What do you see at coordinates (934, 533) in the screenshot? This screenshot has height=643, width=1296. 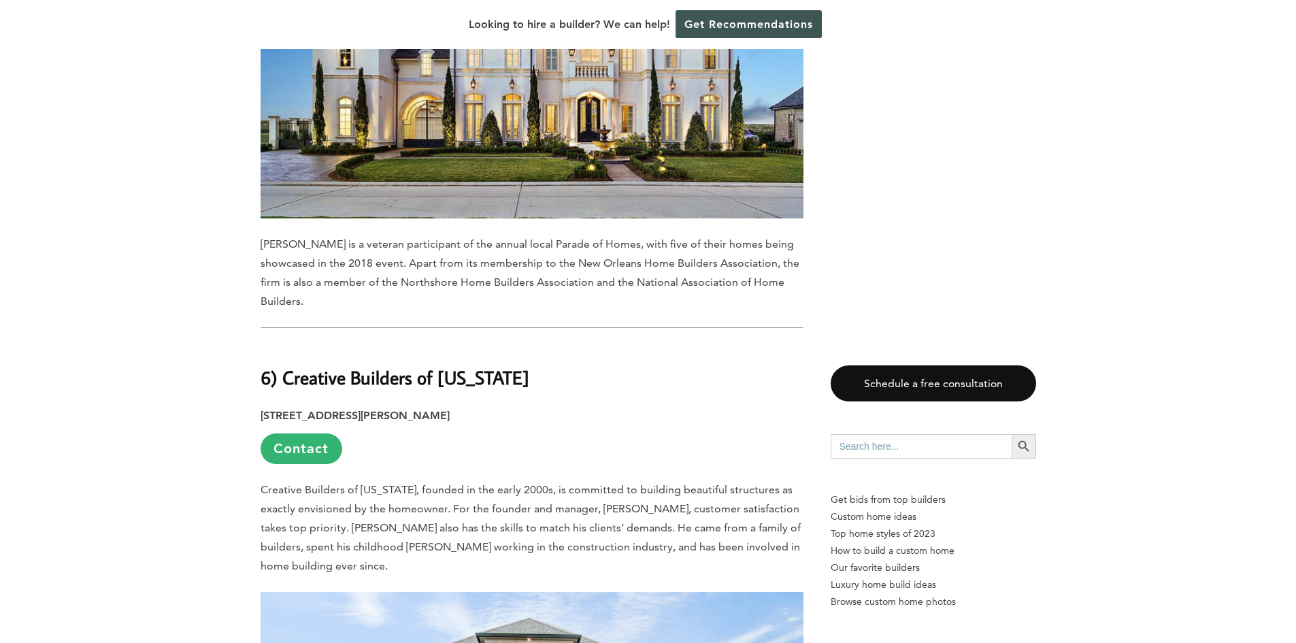 I see `a: Top home styles of 2023` at bounding box center [934, 533].